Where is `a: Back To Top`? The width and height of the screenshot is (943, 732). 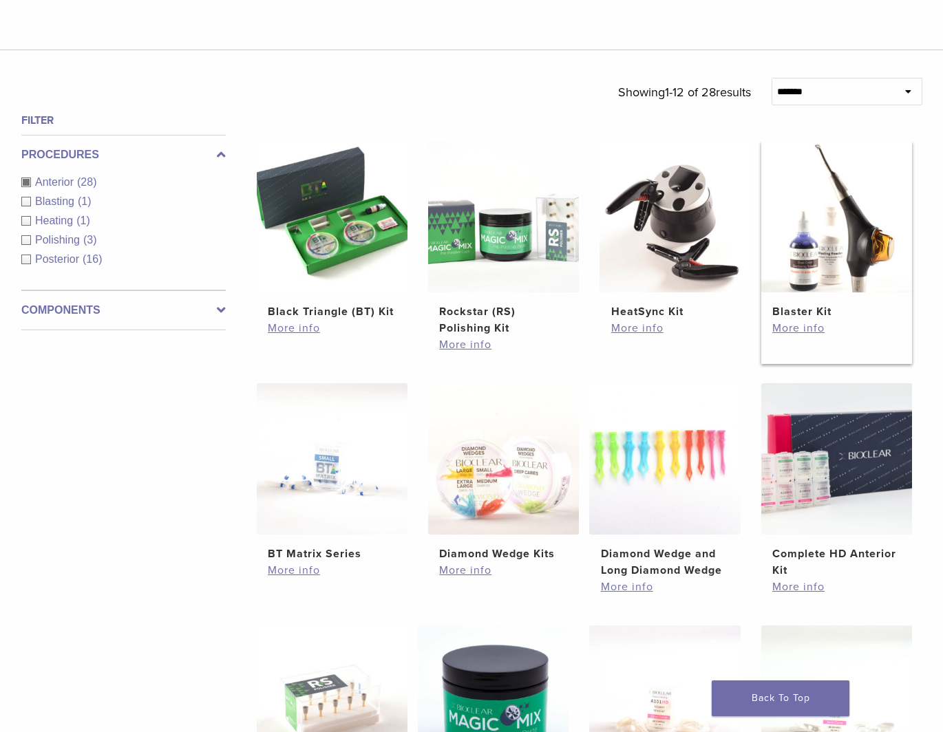
a: Back To Top is located at coordinates (780, 699).